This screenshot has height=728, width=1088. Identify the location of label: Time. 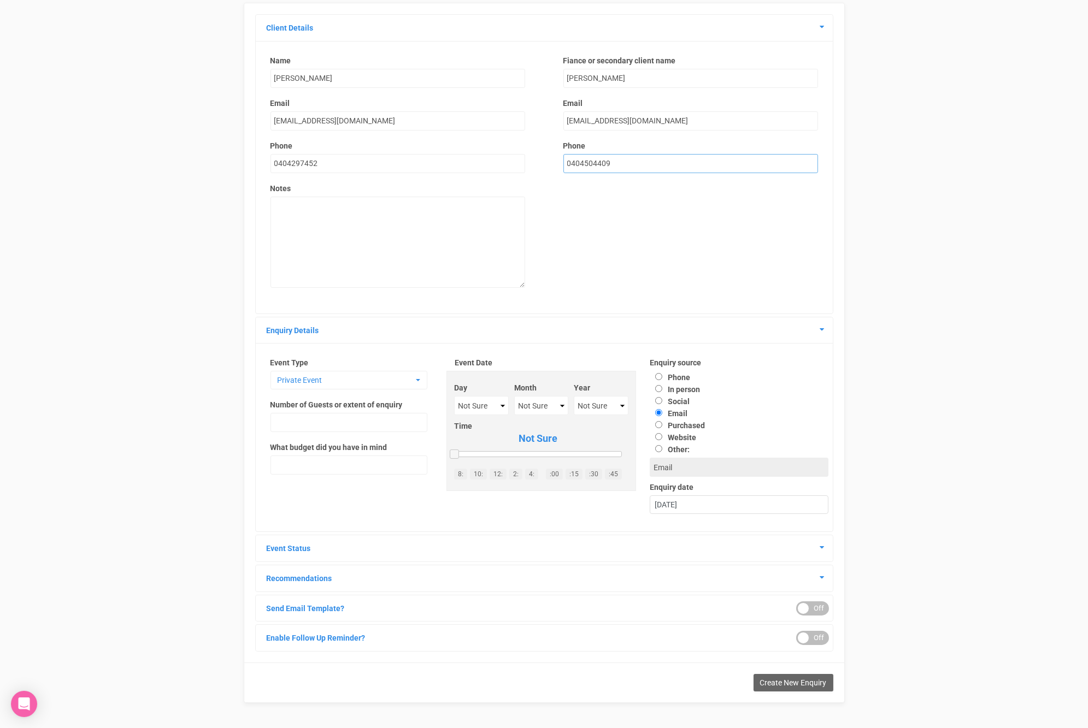
(538, 426).